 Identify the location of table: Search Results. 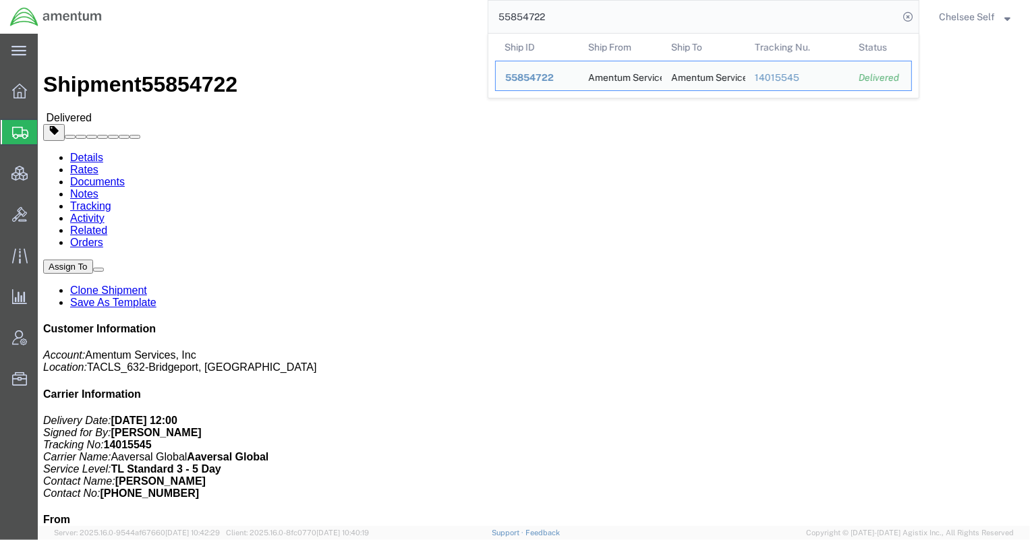
(707, 65).